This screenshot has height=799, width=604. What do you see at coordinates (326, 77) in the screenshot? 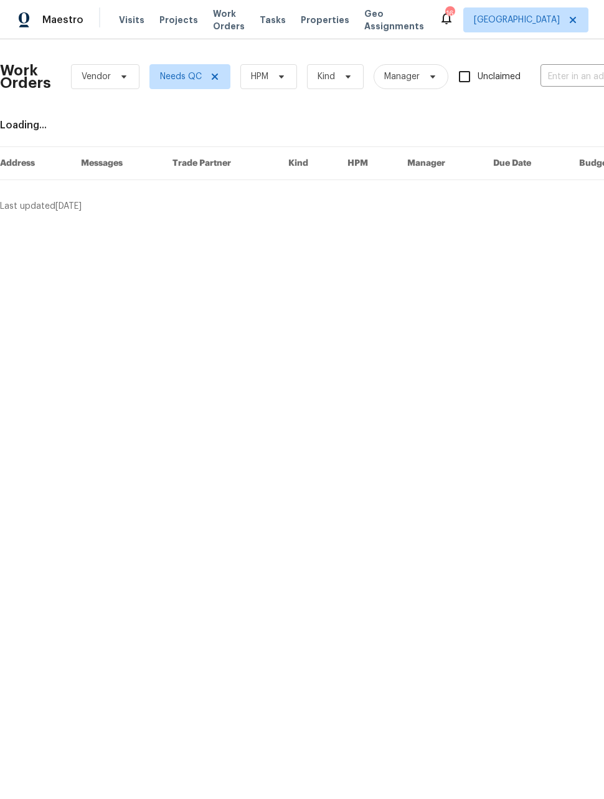
I see `span: Kind` at bounding box center [326, 77].